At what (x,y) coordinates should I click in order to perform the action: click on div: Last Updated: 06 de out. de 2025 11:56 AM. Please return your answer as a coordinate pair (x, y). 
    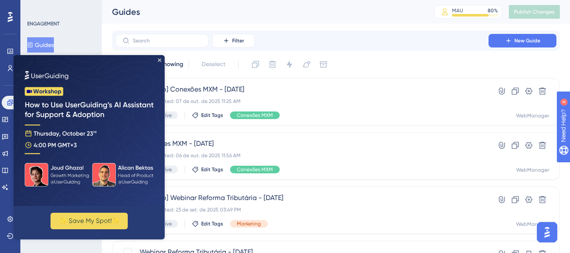
    Looking at the image, I should click on (302, 156).